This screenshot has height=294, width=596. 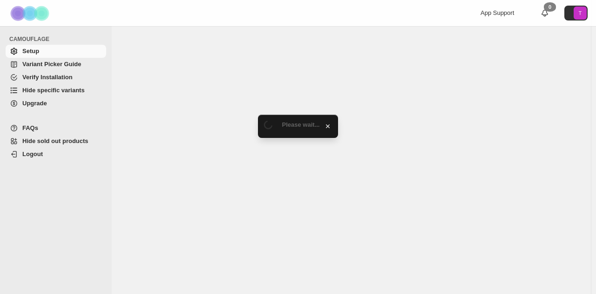 What do you see at coordinates (33, 154) in the screenshot?
I see `span: Logout` at bounding box center [33, 154].